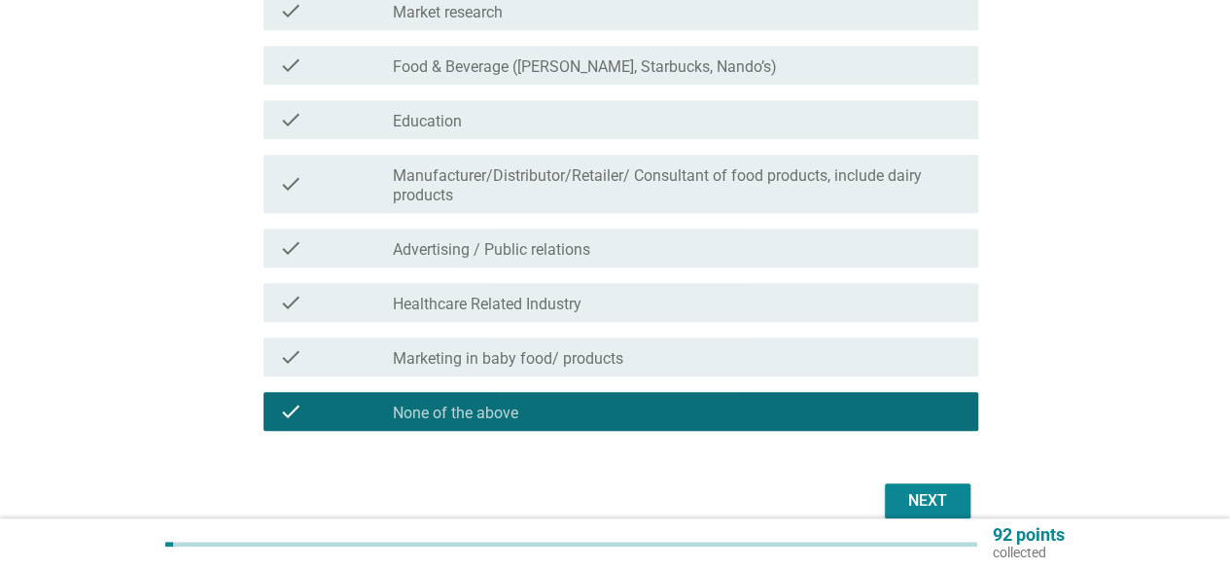 Image resolution: width=1230 pixels, height=569 pixels. What do you see at coordinates (455, 413) in the screenshot?
I see `label: None of the above` at bounding box center [455, 413].